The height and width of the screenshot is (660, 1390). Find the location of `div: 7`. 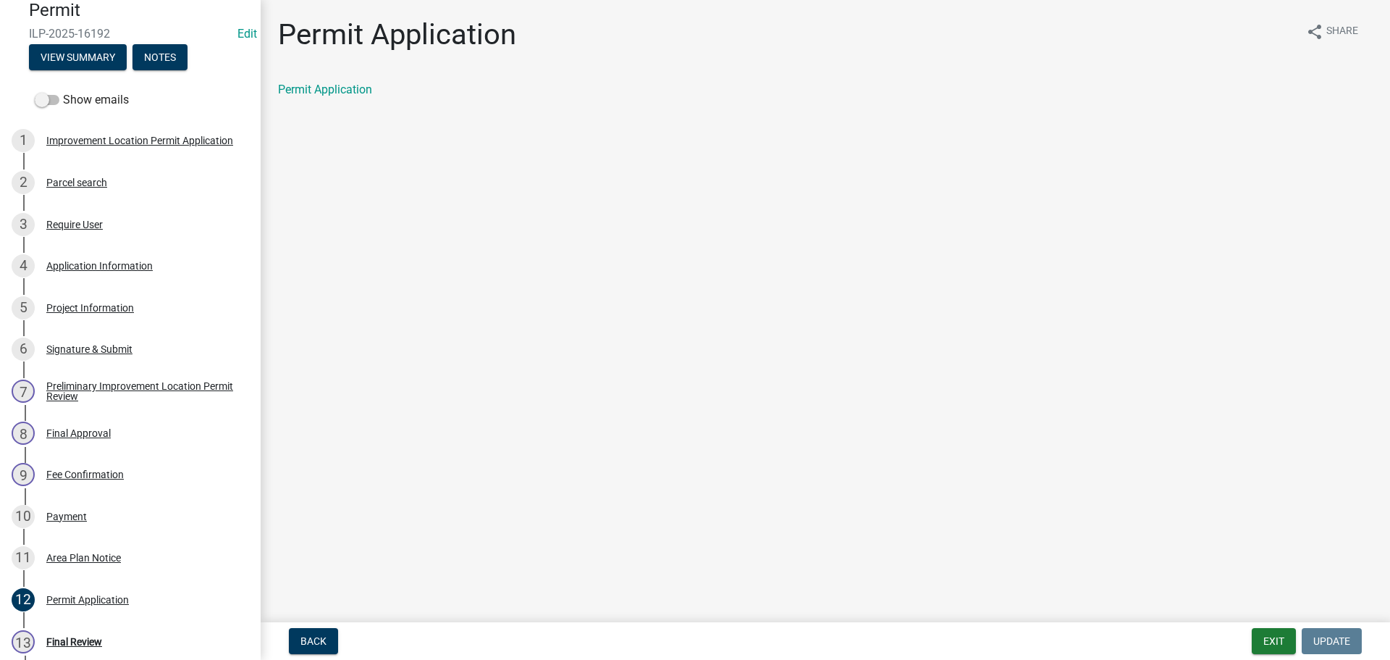

div: 7 is located at coordinates (23, 391).